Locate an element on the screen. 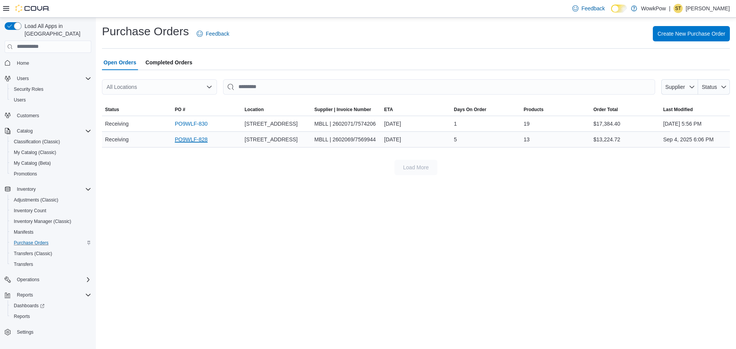  h1: Purchase Orders is located at coordinates (145, 31).